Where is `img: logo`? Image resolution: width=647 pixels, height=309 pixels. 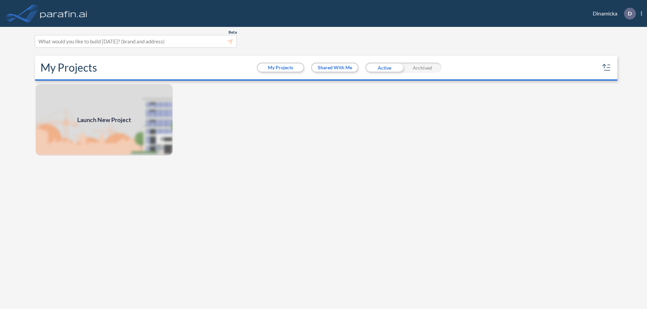 img: logo is located at coordinates (64, 13).